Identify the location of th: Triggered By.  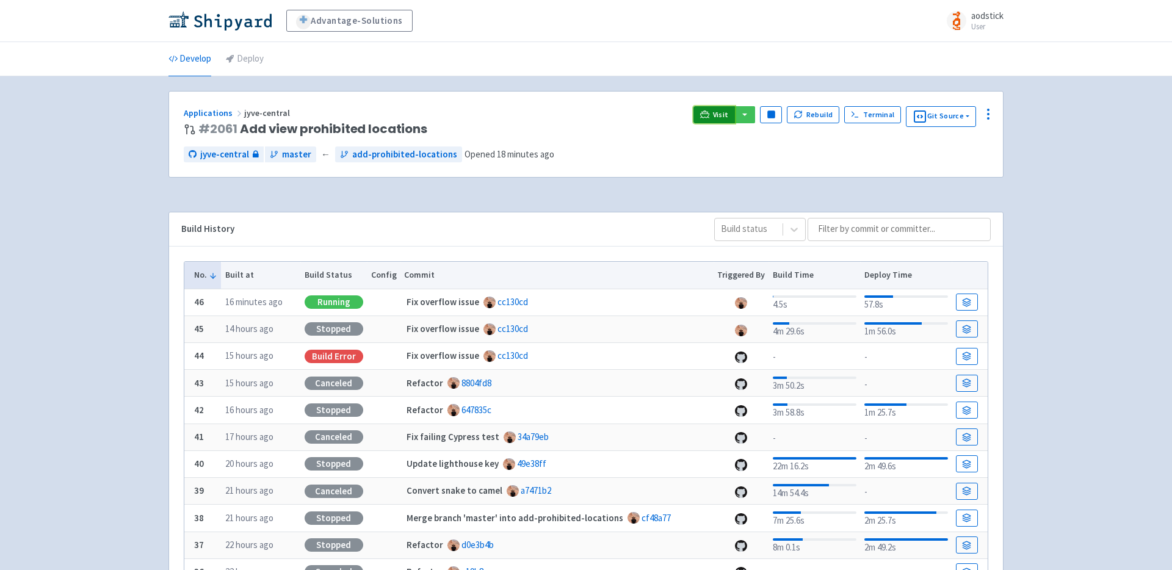
(741, 275).